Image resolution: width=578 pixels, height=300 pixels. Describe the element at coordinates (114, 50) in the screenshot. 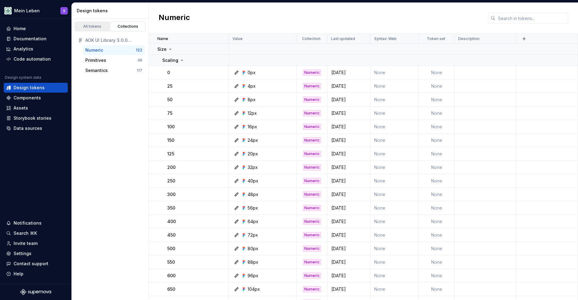

I see `button: Numeric122` at that location.